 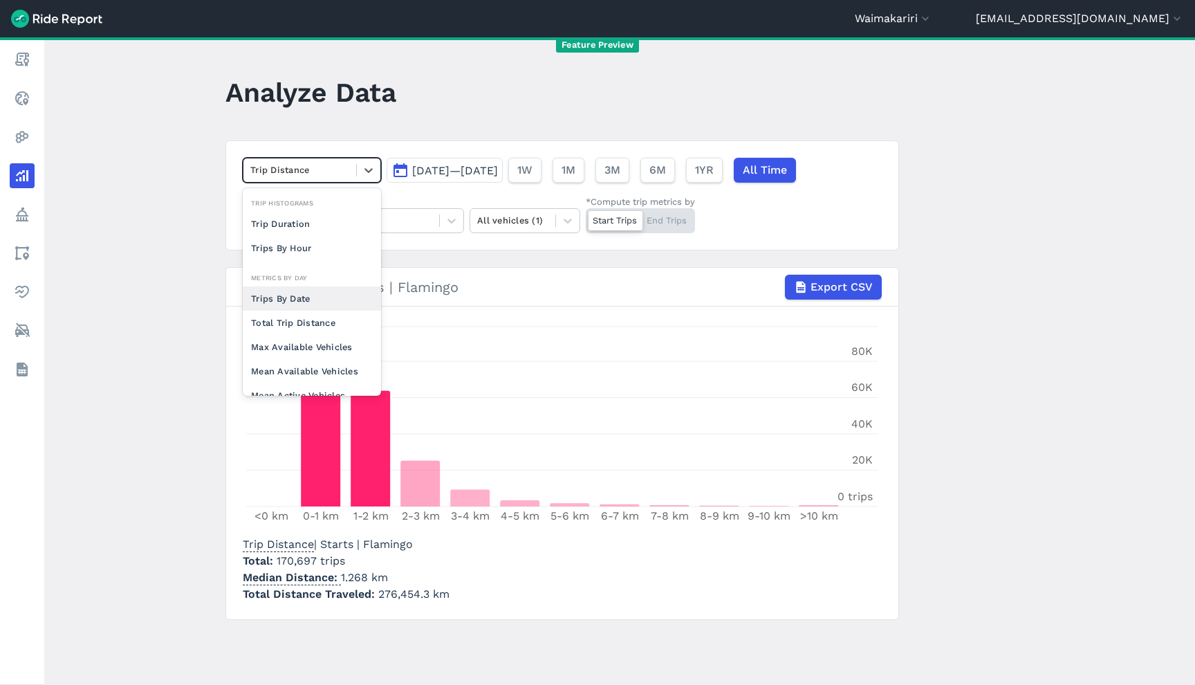 I want to click on span: 1M, so click(x=569, y=170).